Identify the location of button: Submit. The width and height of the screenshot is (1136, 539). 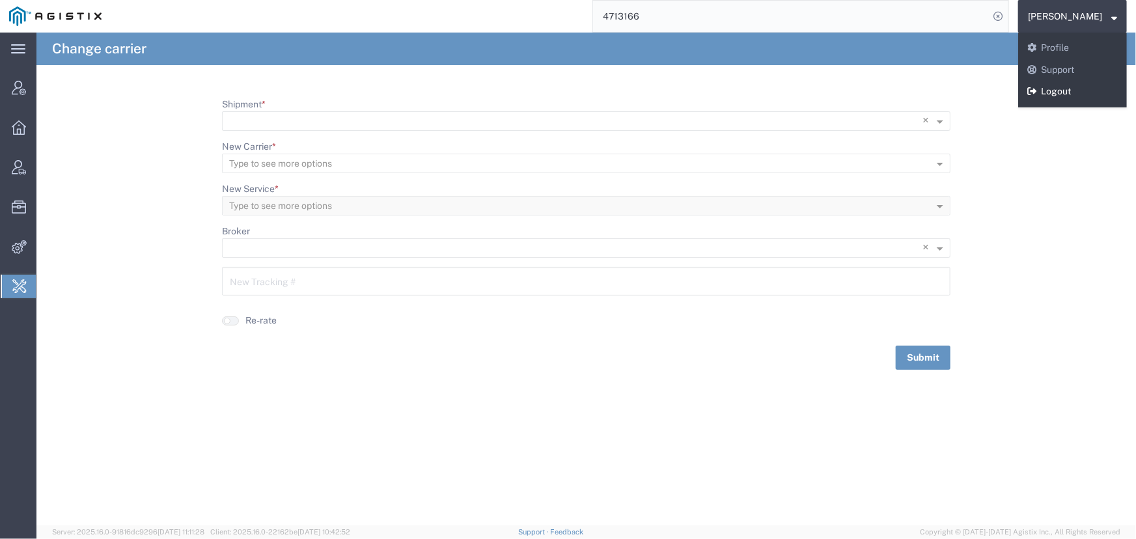
(923, 357).